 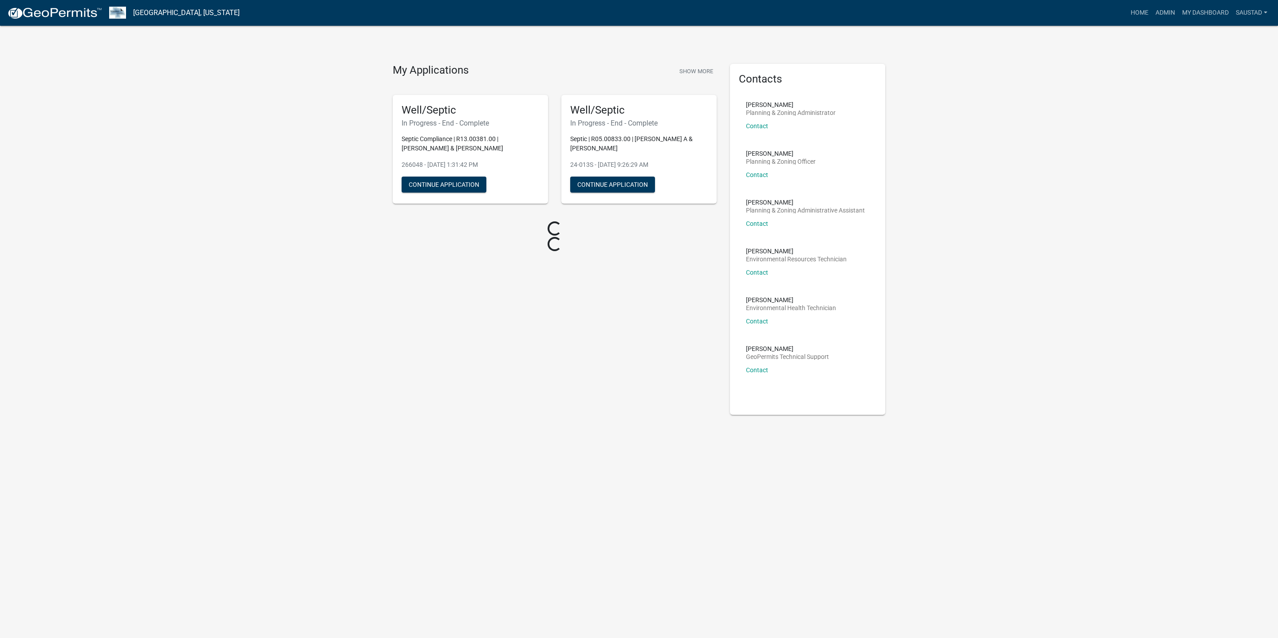 What do you see at coordinates (791, 308) in the screenshot?
I see `p: Environmental Health Technician` at bounding box center [791, 308].